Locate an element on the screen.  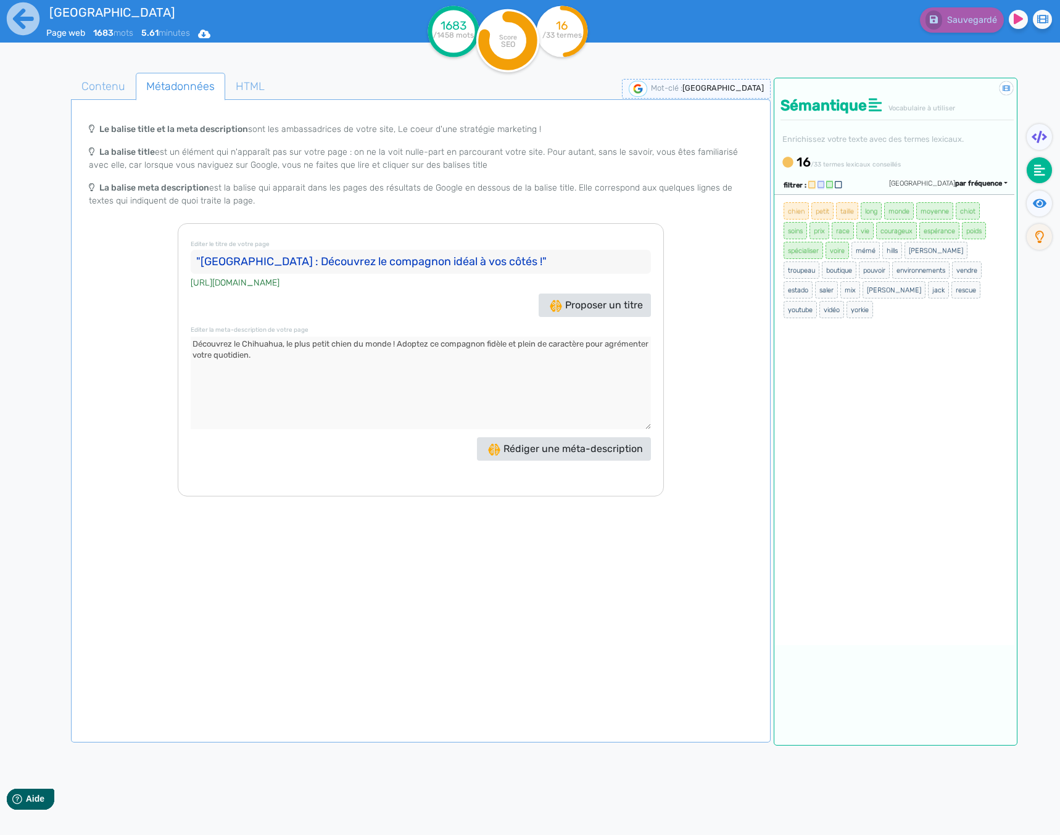
span: poids is located at coordinates (973, 231).